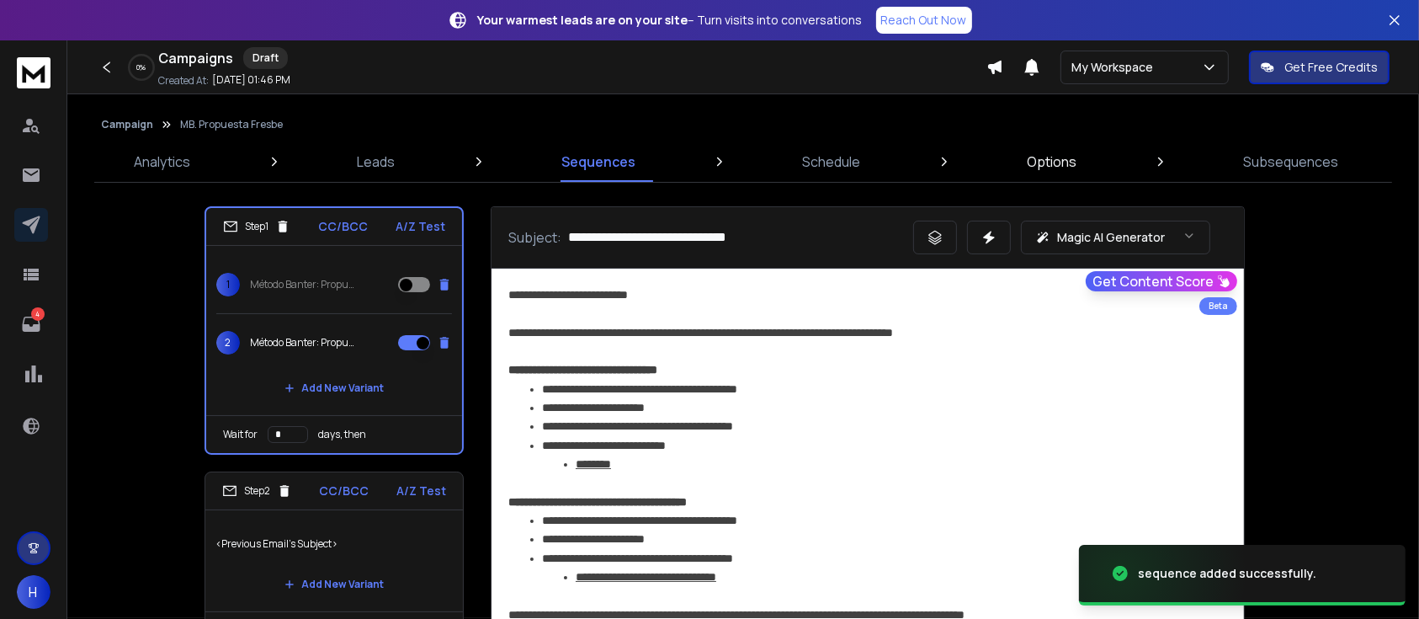 This screenshot has height=619, width=1419. Describe the element at coordinates (1319, 67) in the screenshot. I see `button: Get Free Credits` at that location.